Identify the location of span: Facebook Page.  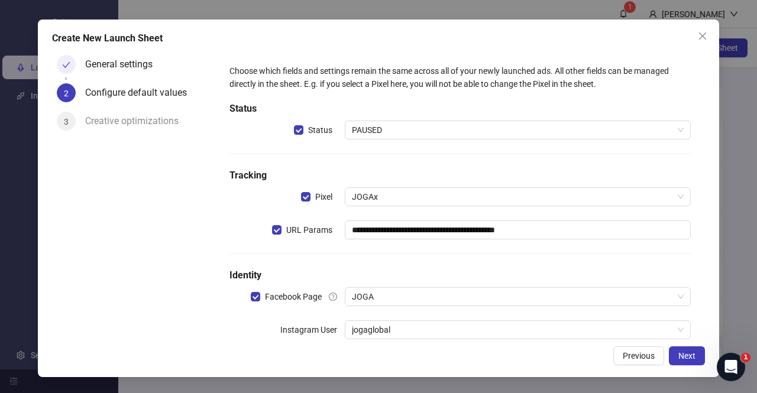
(293, 297).